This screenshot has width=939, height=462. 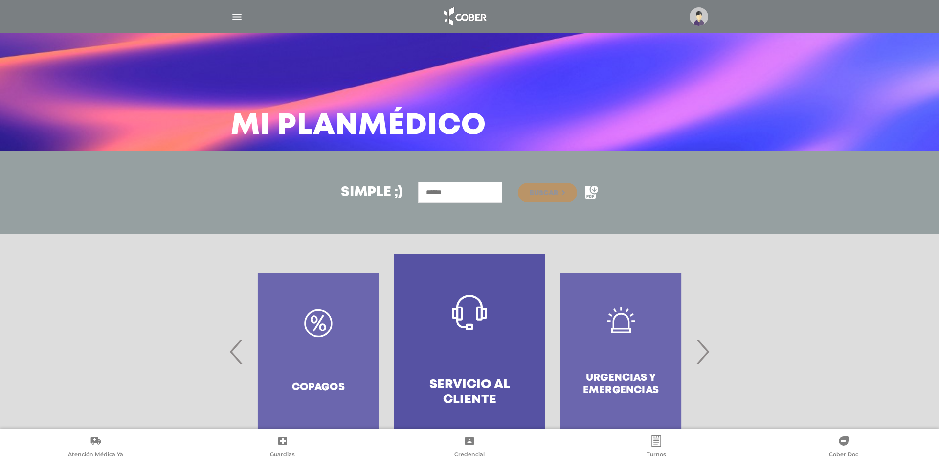 I want to click on a: Credencial, so click(x=469, y=447).